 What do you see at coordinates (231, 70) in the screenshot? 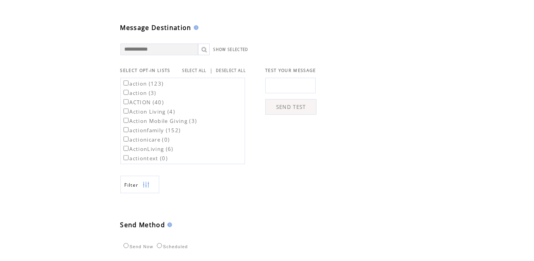
I see `a: DESELECT ALL` at bounding box center [231, 70].